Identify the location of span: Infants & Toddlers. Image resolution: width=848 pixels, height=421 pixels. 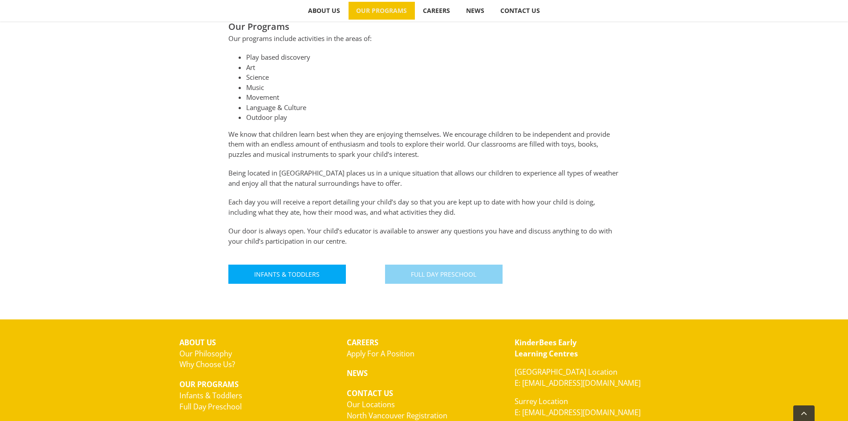
(287, 274).